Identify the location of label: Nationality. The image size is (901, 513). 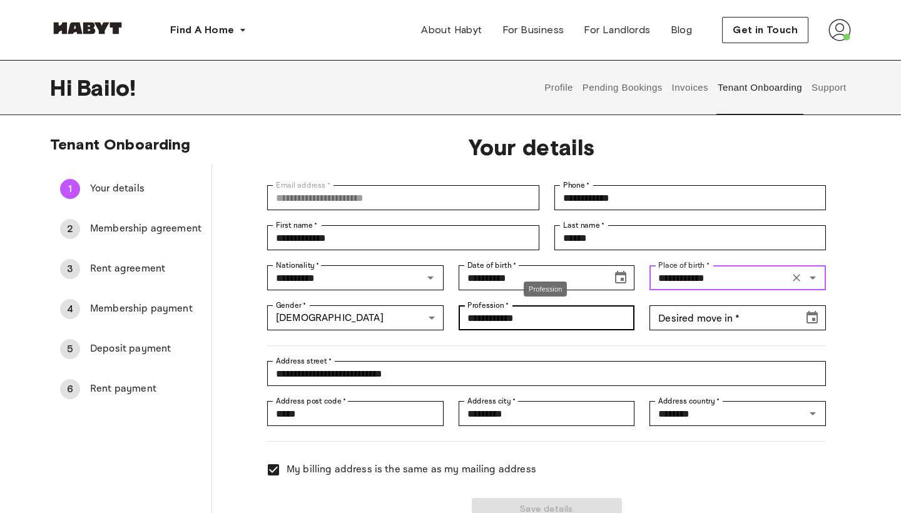
(298, 265).